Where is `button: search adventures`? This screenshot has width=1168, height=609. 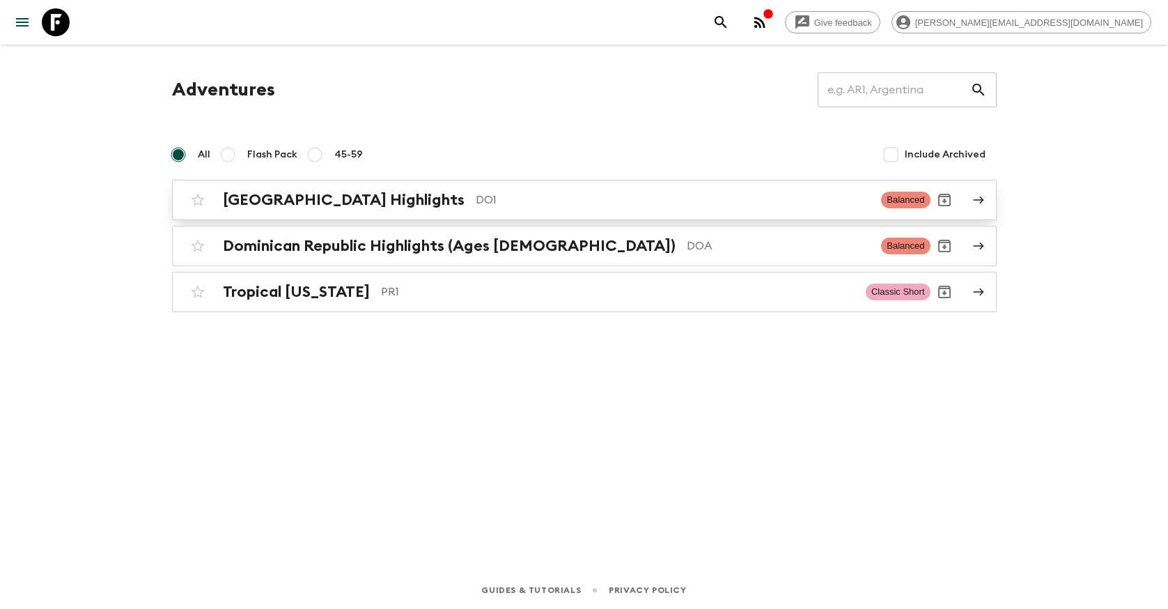 button: search adventures is located at coordinates (721, 22).